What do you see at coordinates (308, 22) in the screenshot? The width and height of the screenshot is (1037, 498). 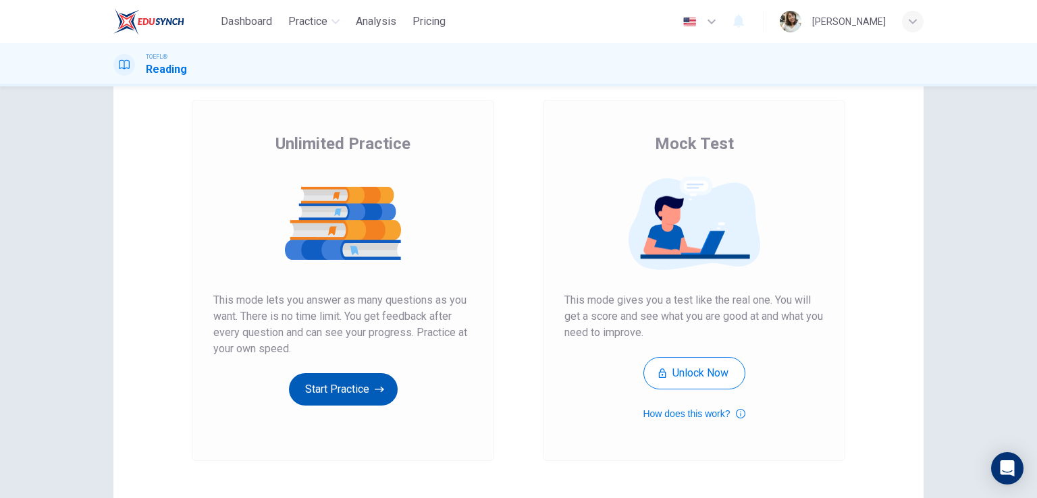 I see `span: Practice` at bounding box center [308, 22].